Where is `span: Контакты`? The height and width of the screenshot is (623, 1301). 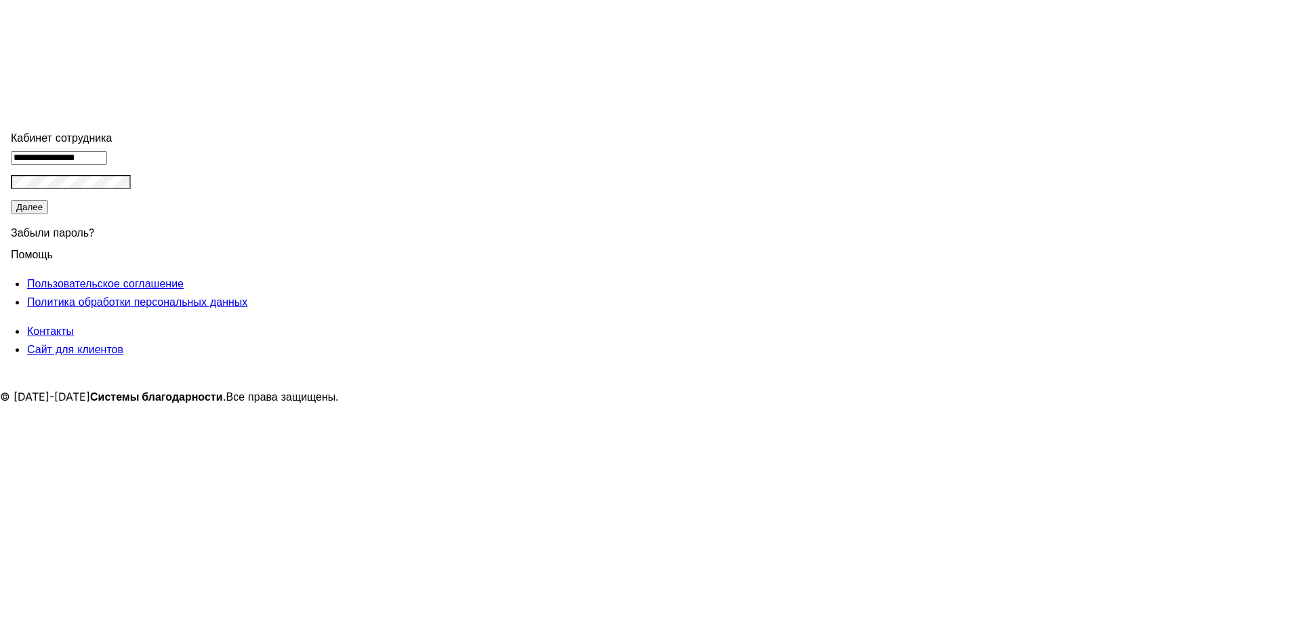 span: Контакты is located at coordinates (50, 331).